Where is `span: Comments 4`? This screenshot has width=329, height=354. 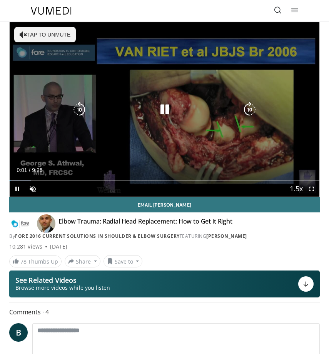
span: Comments 4 is located at coordinates (164, 312).